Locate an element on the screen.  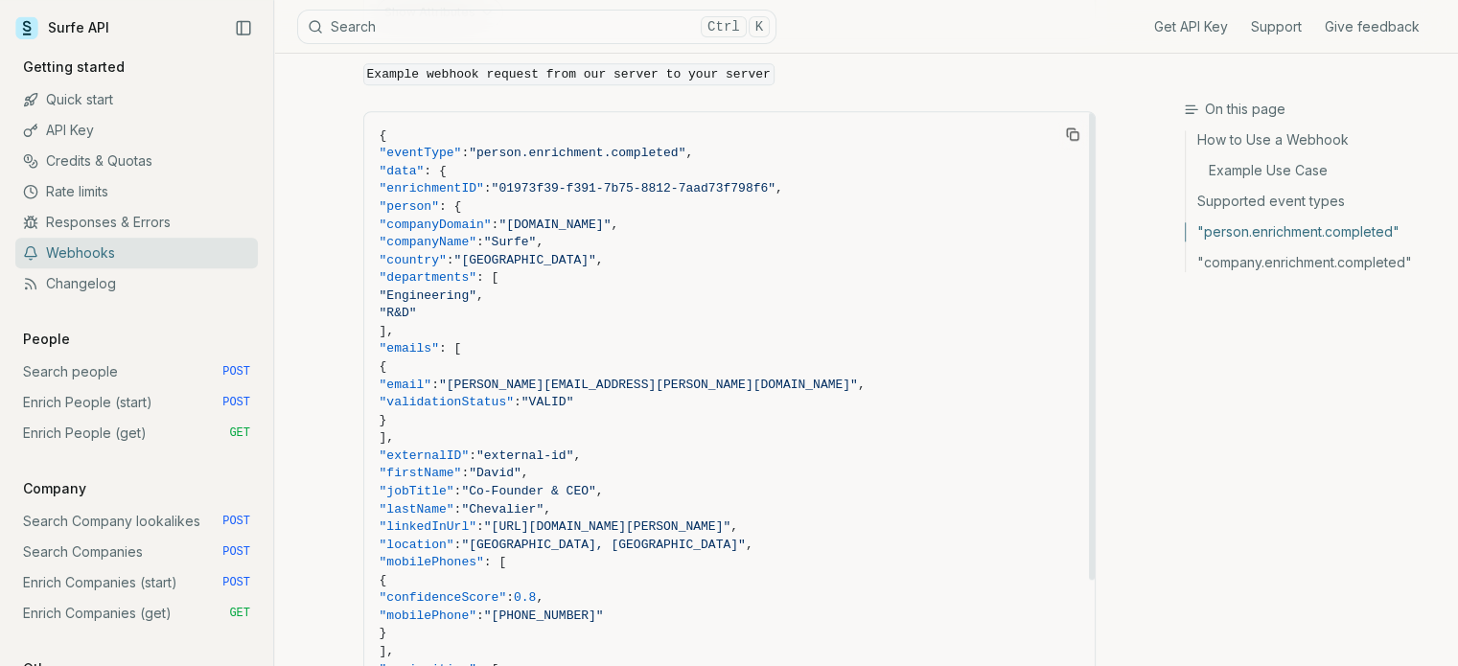
a: Give feedback is located at coordinates (1372, 27).